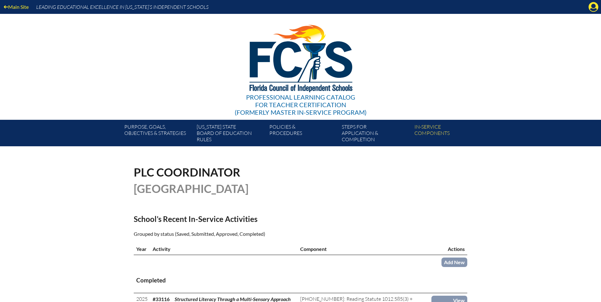  Describe the element at coordinates (245, 218) in the screenshot. I see `h2: School’s Recent In-Service Activities` at that location.